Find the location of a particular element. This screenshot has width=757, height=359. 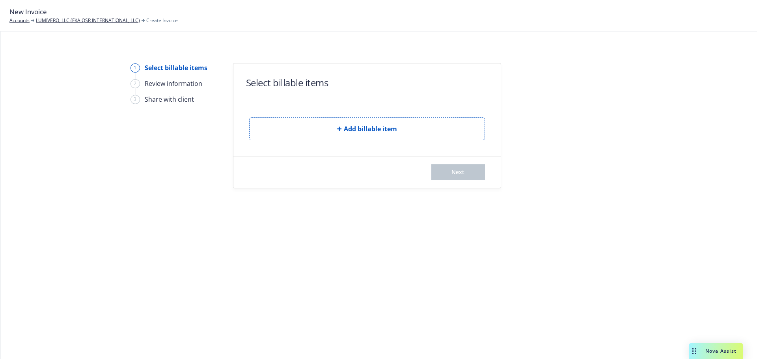

button: Add billable item is located at coordinates (367, 129).